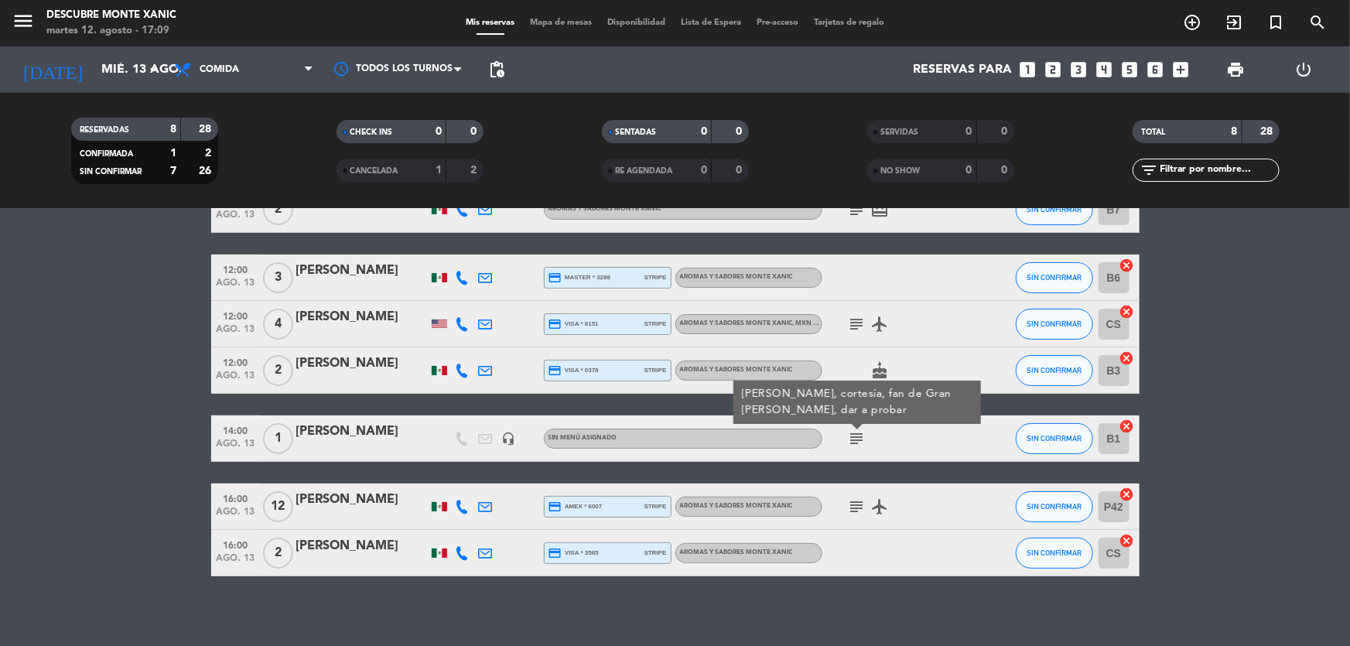 The height and width of the screenshot is (646, 1350). What do you see at coordinates (236, 269) in the screenshot?
I see `span: 12:00` at bounding box center [236, 269].